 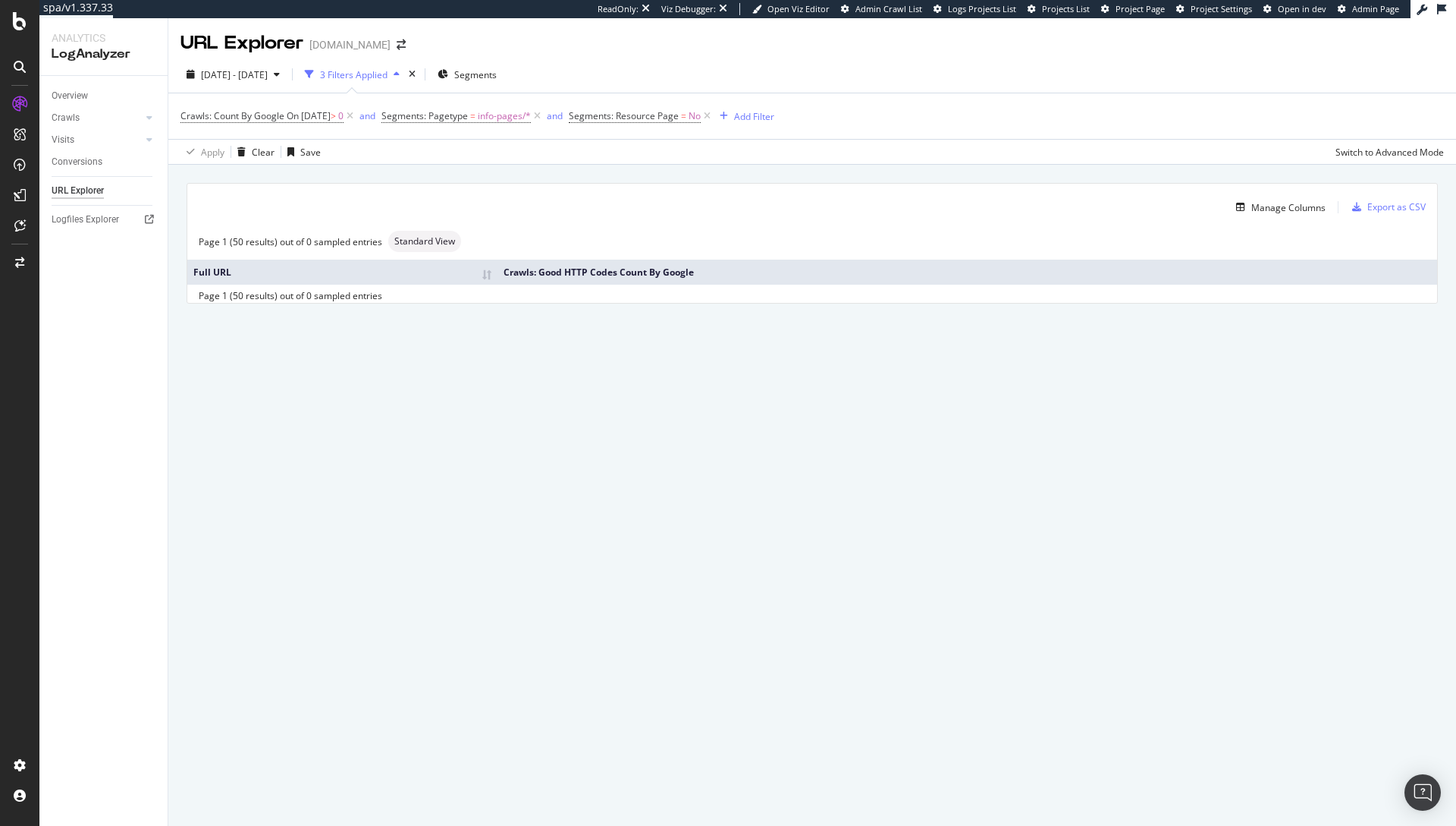 What do you see at coordinates (1288, 207) in the screenshot?
I see `div: Manage Columns` at bounding box center [1288, 207].